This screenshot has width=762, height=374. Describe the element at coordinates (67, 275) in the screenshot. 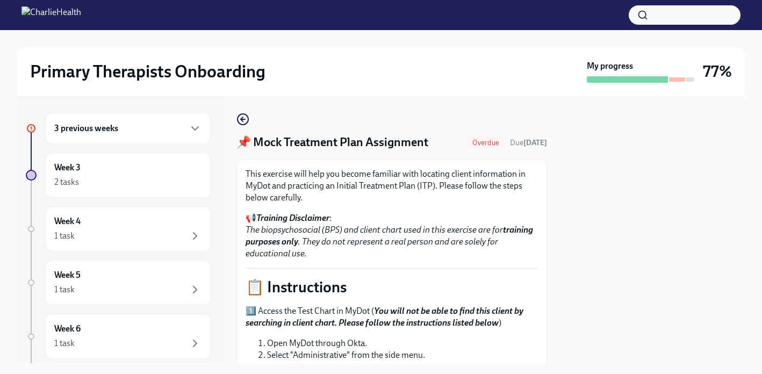

I see `h6: Week 5` at that location.